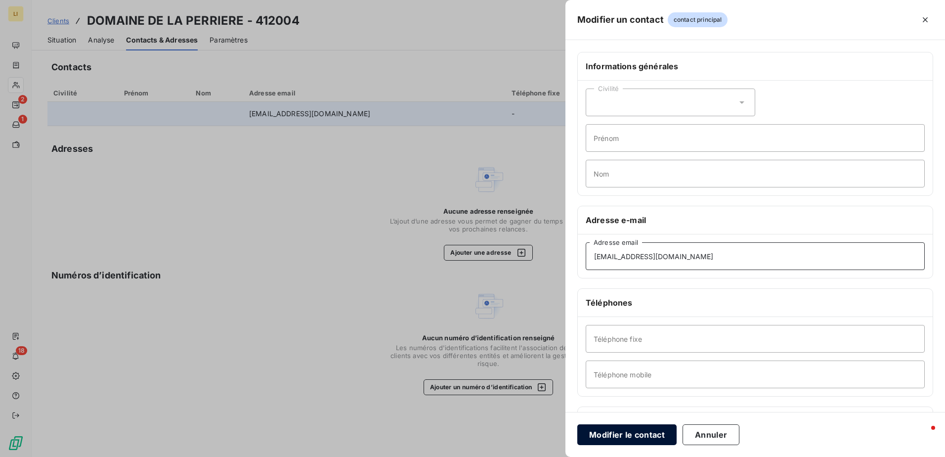  I want to click on h6: Téléphones, so click(756, 303).